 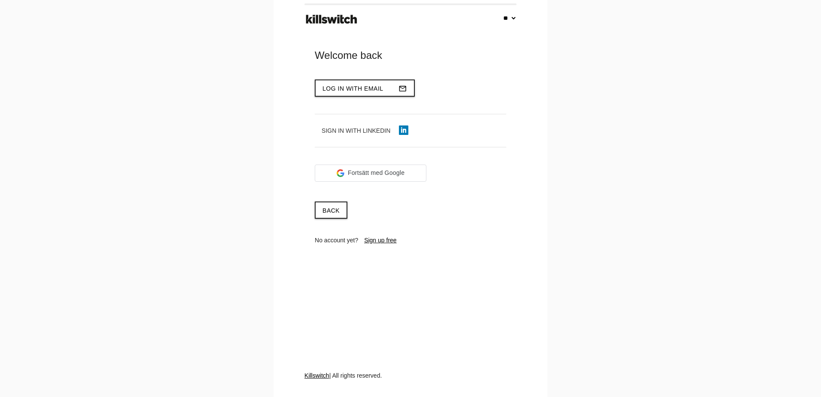 What do you see at coordinates (317, 375) in the screenshot?
I see `a: Killswitch` at bounding box center [317, 375].